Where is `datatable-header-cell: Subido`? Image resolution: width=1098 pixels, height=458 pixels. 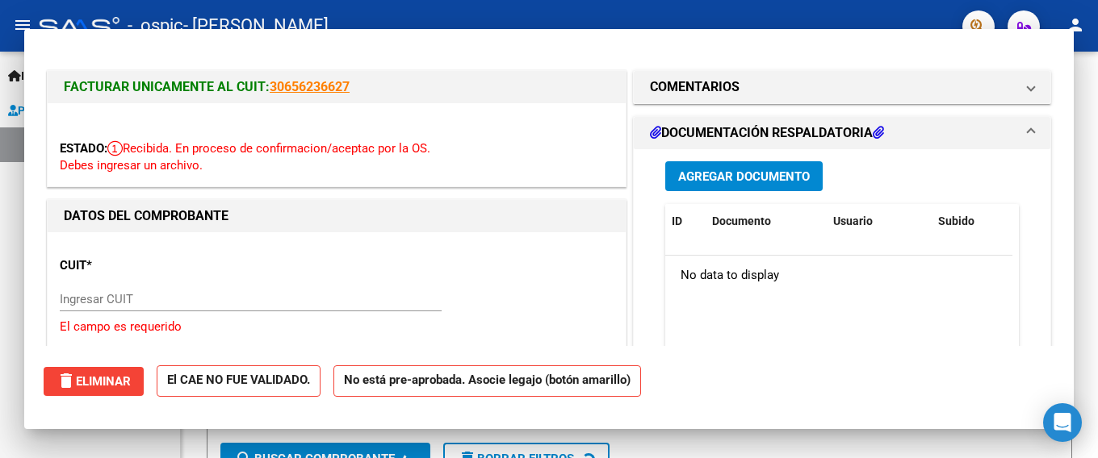
datatable-header-cell: Subido is located at coordinates (972, 221).